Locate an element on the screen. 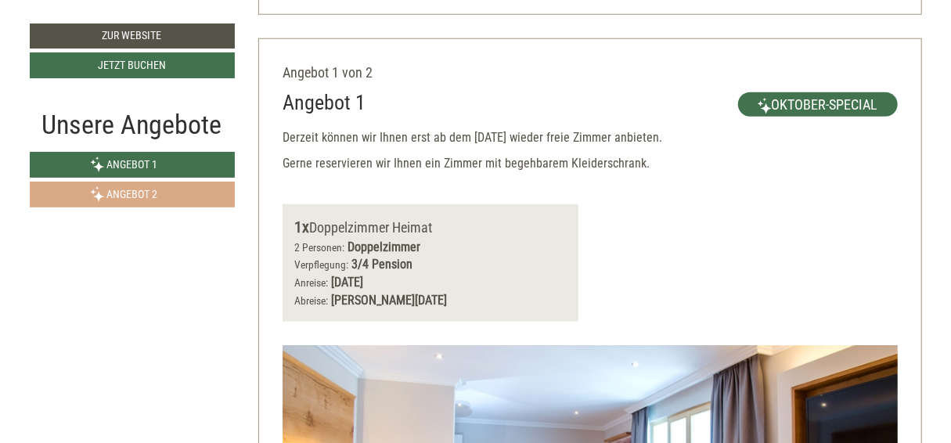 This screenshot has height=443, width=951. div: Doppelzimmer Heimat is located at coordinates (431, 227).